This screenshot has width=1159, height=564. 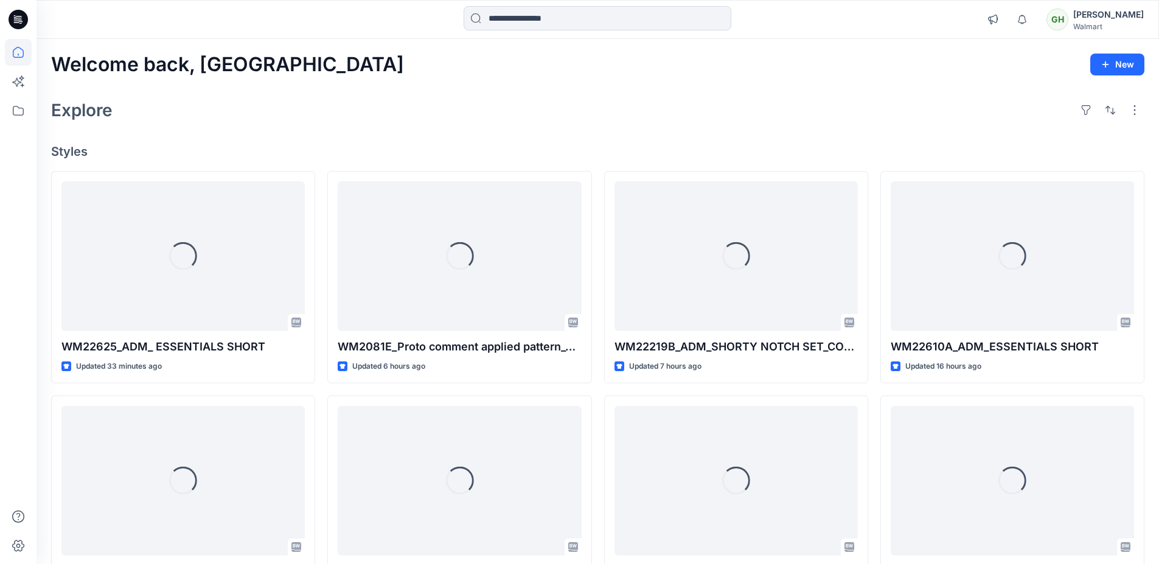 What do you see at coordinates (82, 110) in the screenshot?
I see `h2: Explore` at bounding box center [82, 110].